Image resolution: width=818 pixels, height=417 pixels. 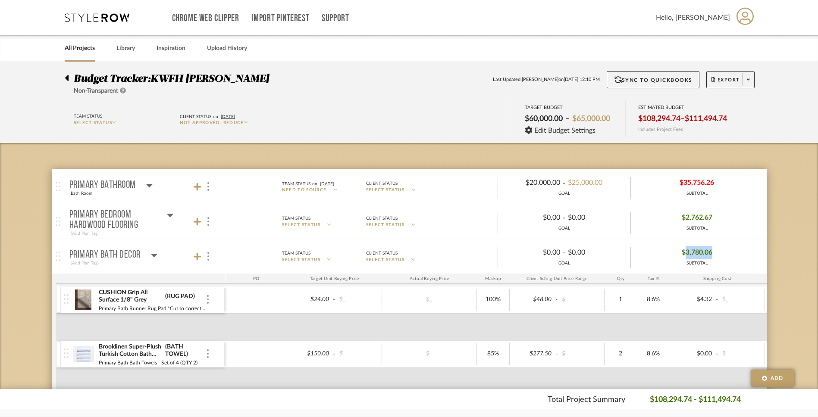 What do you see at coordinates (706, 119) in the screenshot?
I see `span: $111,494.74` at bounding box center [706, 119].